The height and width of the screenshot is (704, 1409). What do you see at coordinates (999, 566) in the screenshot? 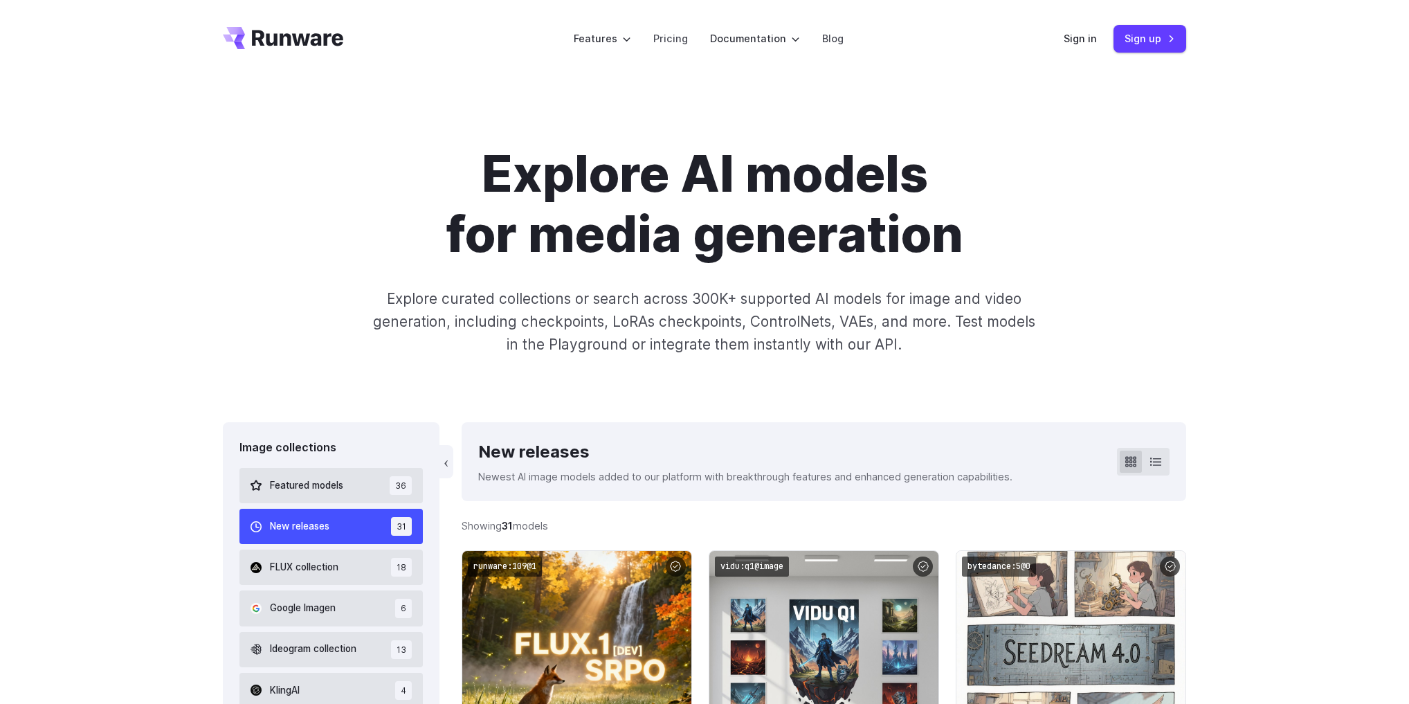
I see `code: bytedance:5@0` at bounding box center [999, 566].